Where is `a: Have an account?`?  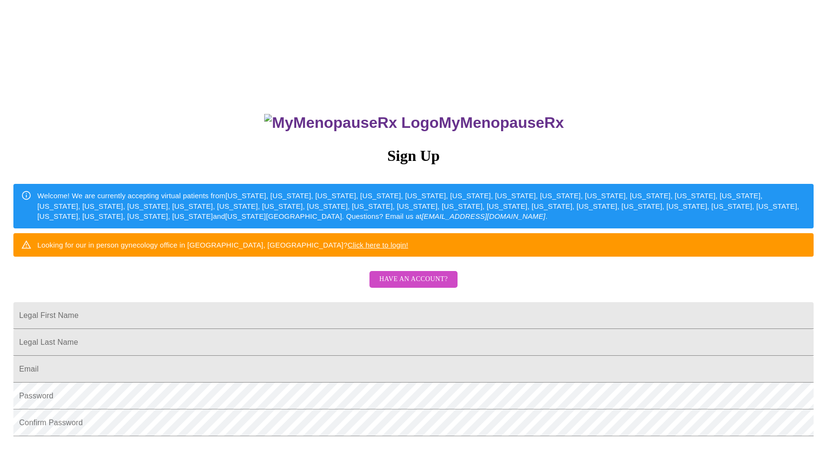 a: Have an account? is located at coordinates (413, 285).